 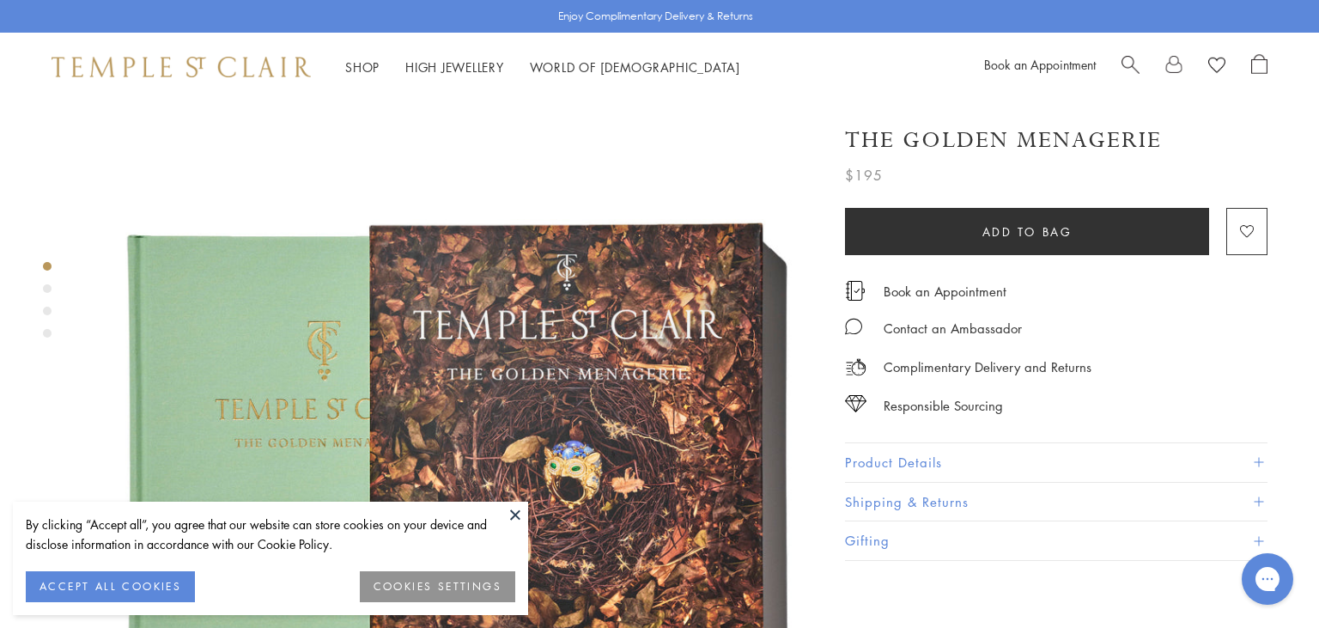 What do you see at coordinates (437, 587) in the screenshot?
I see `button: COOKIES SETTINGS` at bounding box center [437, 587].